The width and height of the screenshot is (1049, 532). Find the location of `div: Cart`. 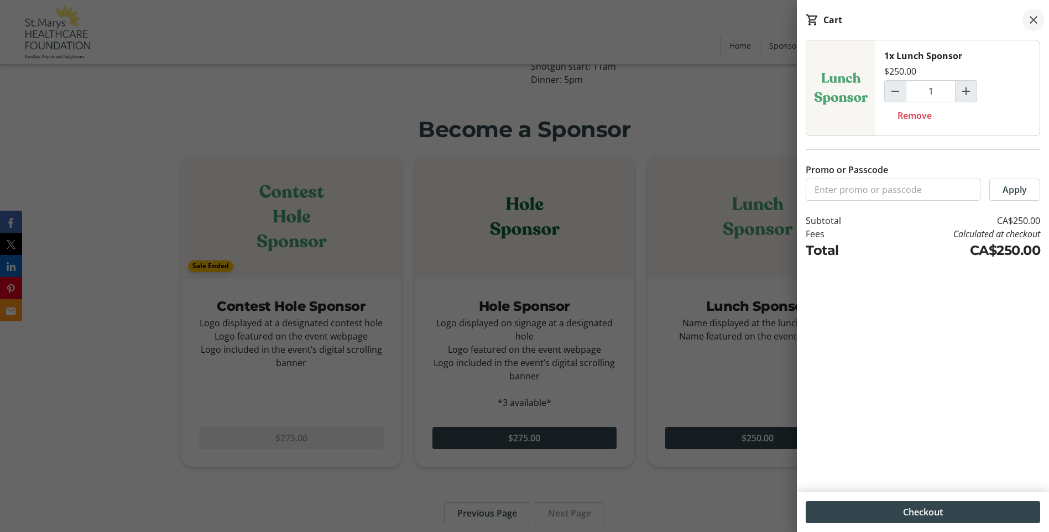

div: Cart is located at coordinates (832, 20).